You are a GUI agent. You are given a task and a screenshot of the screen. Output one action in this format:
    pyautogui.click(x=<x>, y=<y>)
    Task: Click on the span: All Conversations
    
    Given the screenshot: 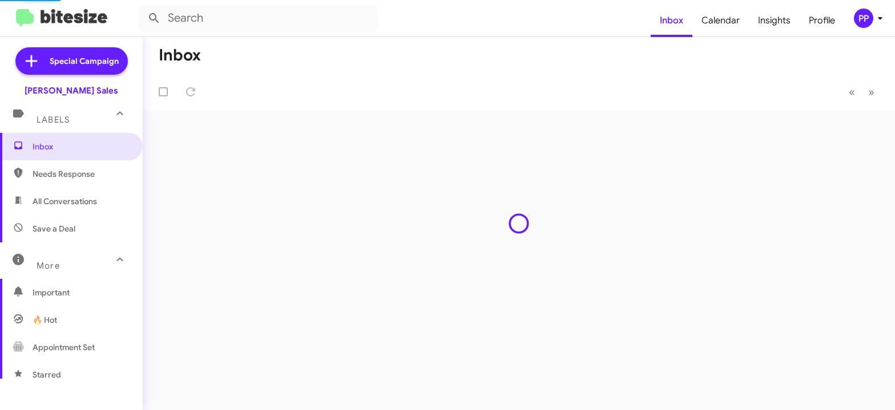 What is the action you would take?
    pyautogui.click(x=64, y=201)
    